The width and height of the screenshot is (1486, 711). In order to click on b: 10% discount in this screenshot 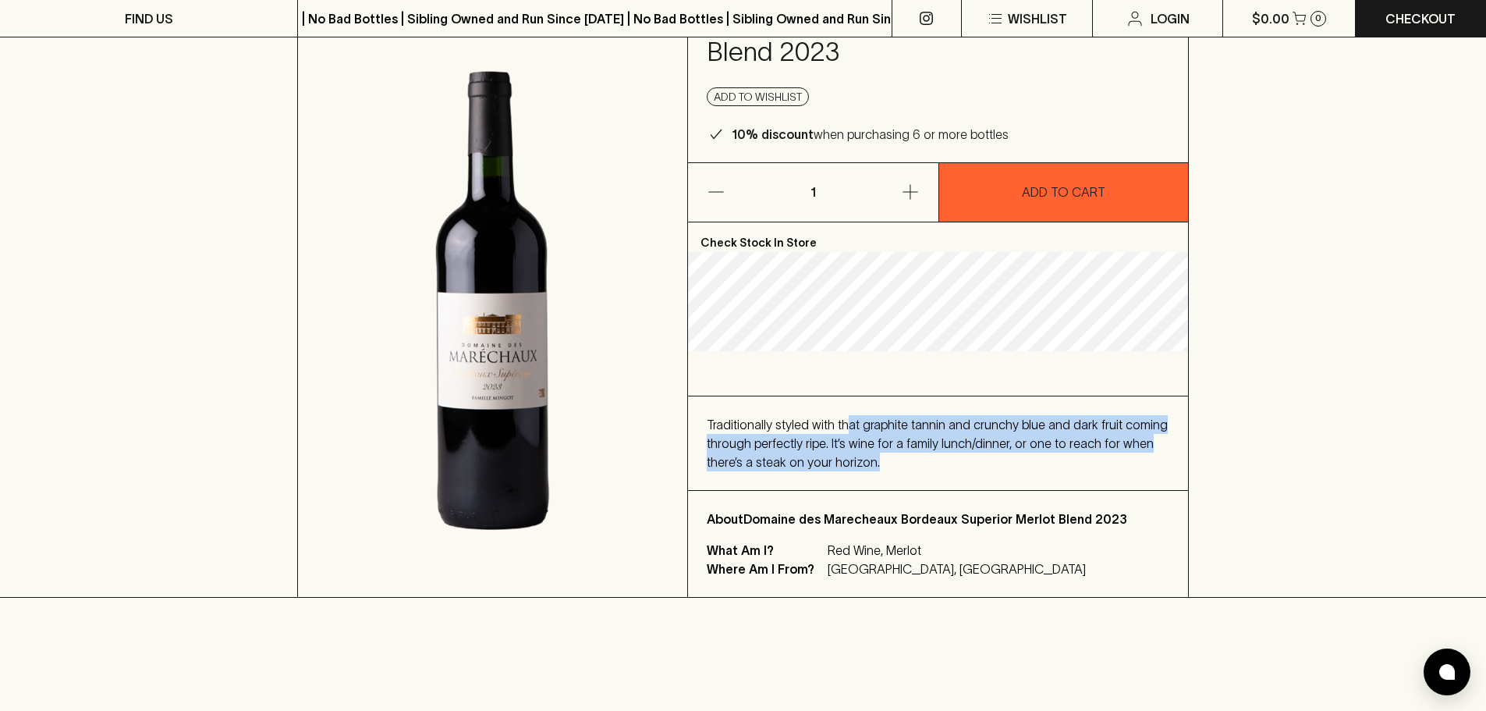, I will do `click(772, 134)`.